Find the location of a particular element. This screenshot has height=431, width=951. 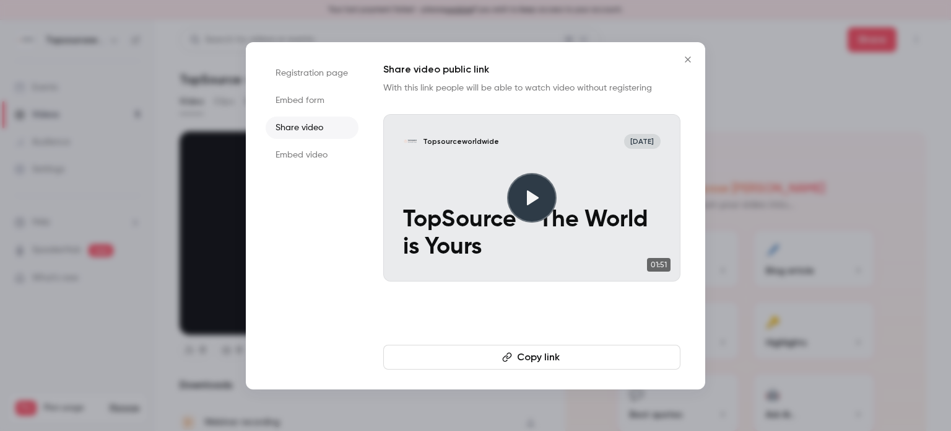

li: Embed video is located at coordinates (312, 155).